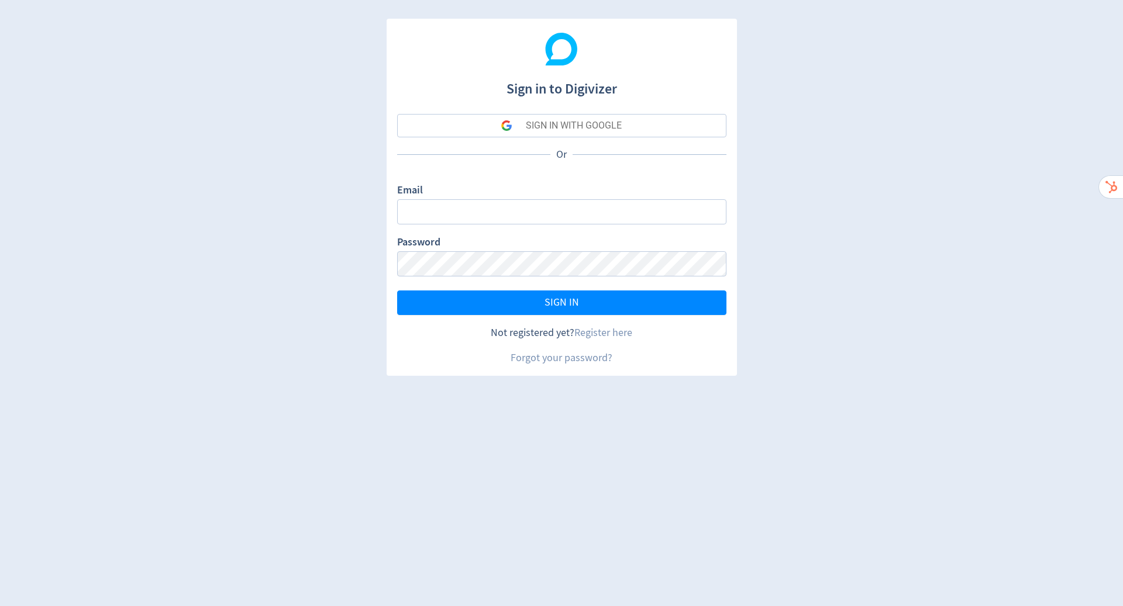 The height and width of the screenshot is (606, 1123). What do you see at coordinates (419, 243) in the screenshot?
I see `label: Password` at bounding box center [419, 243].